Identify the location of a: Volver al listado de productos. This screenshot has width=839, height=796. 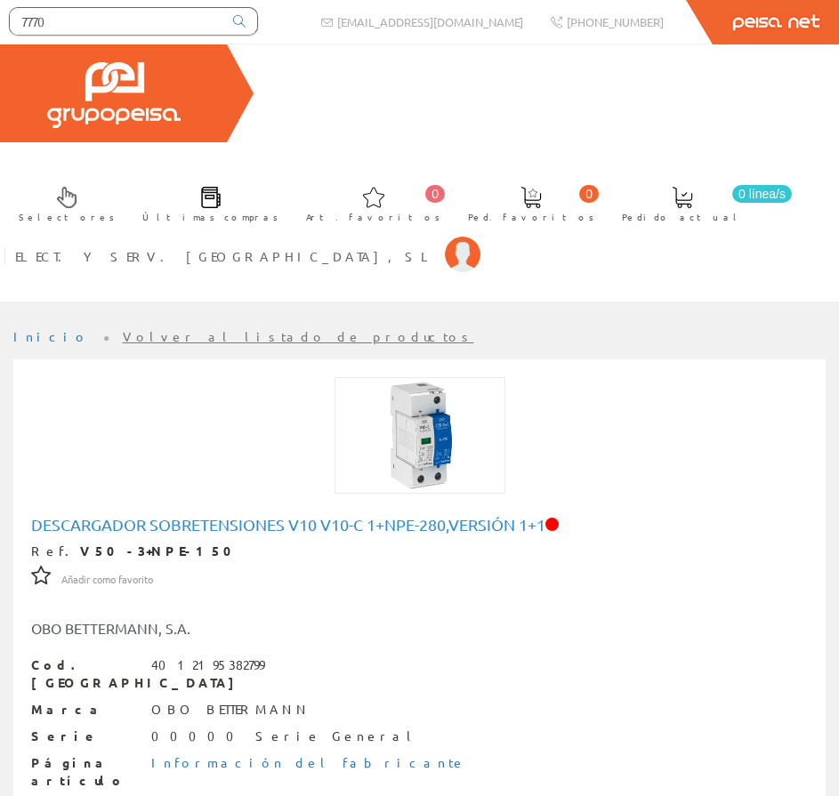
(298, 336).